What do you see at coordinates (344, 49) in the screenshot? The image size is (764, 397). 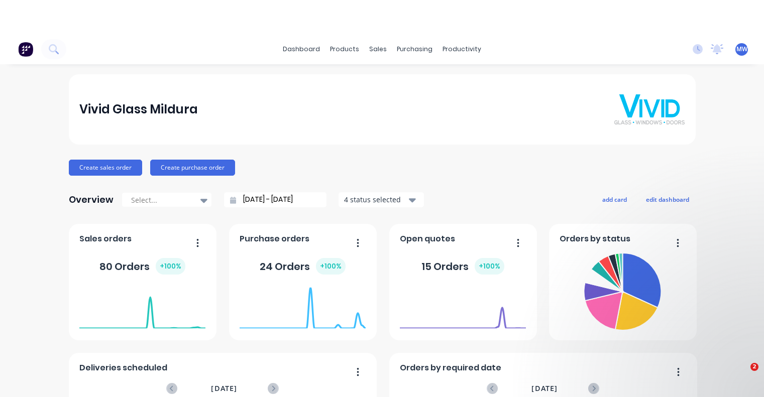 I see `div: products` at bounding box center [344, 49].